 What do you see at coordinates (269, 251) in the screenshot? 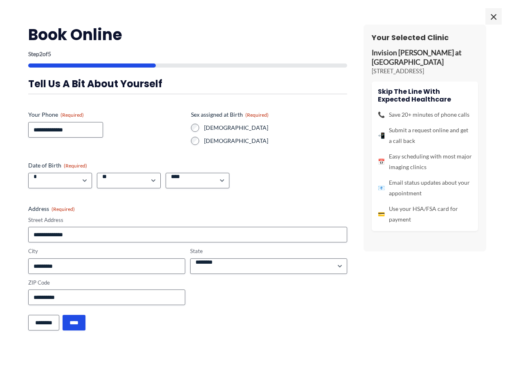
I see `label: State` at bounding box center [269, 251].